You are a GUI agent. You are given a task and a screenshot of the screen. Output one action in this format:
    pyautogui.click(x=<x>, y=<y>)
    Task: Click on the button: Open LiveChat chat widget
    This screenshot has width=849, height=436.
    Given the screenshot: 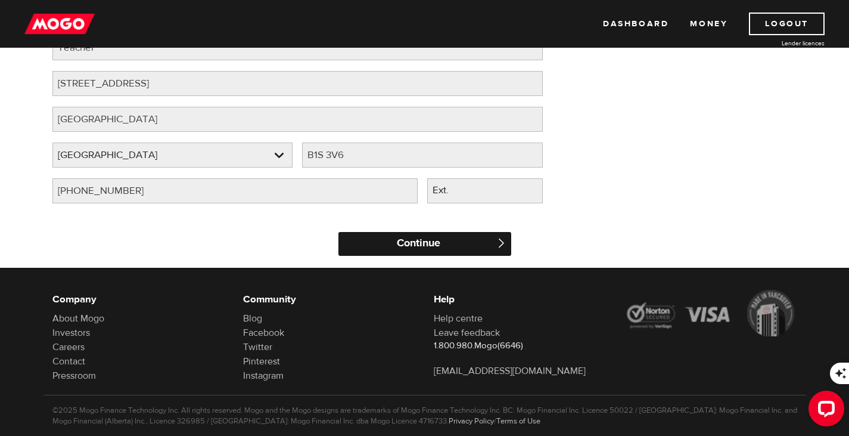 What is the action you would take?
    pyautogui.click(x=27, y=23)
    